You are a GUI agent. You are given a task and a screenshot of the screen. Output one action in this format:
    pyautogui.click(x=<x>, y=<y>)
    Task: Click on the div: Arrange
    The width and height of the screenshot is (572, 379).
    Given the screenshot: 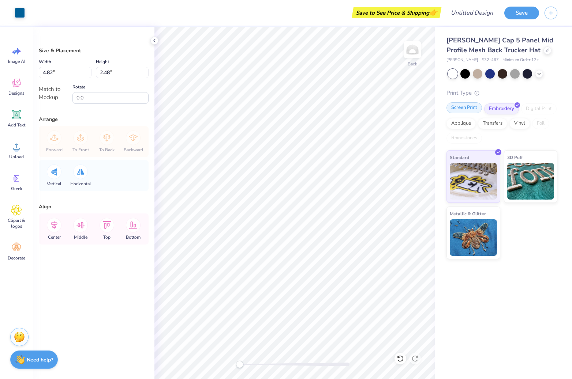 What is the action you would take?
    pyautogui.click(x=94, y=119)
    